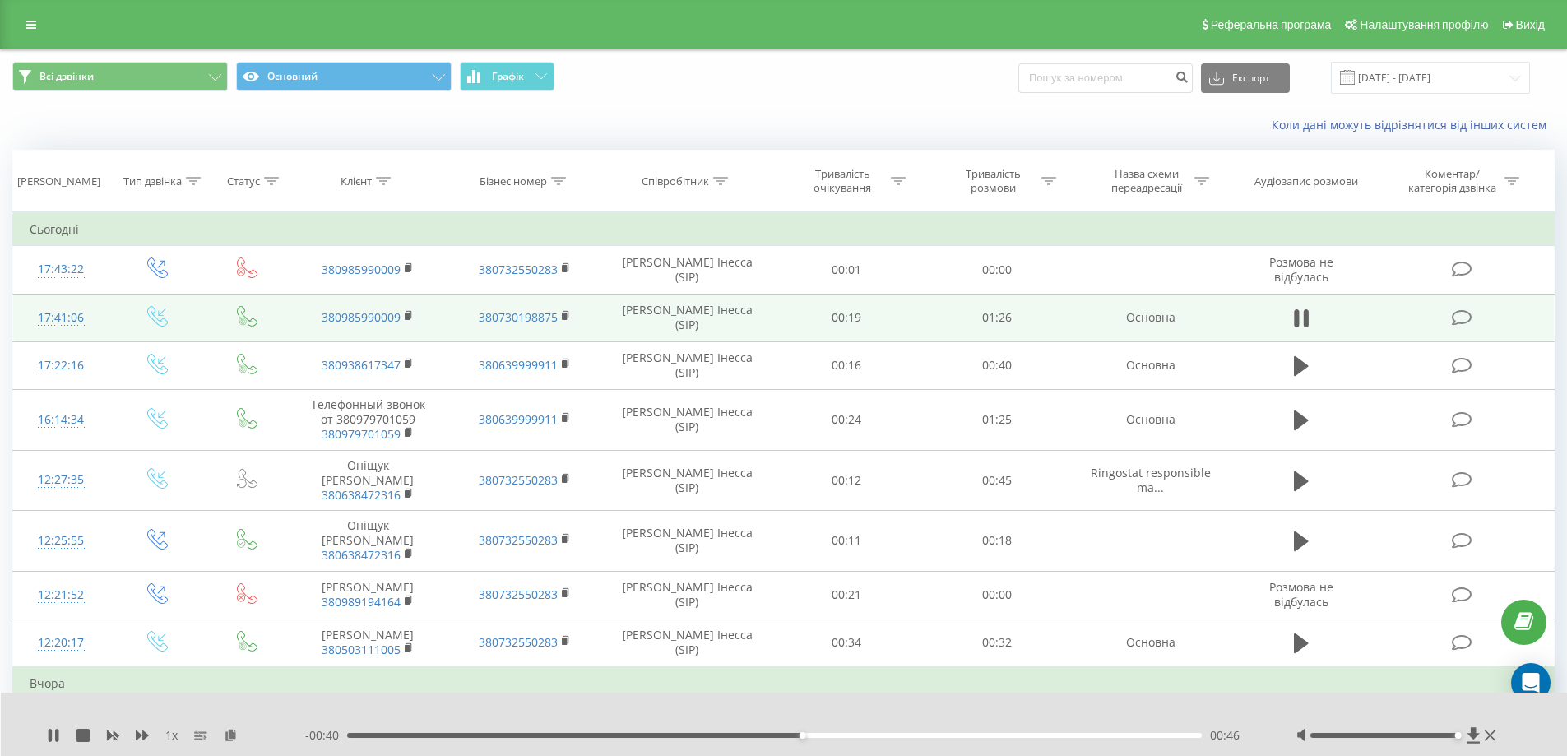 The width and height of the screenshot is (1567, 756). What do you see at coordinates (61, 419) in the screenshot?
I see `div: 16:14:34` at bounding box center [61, 419].